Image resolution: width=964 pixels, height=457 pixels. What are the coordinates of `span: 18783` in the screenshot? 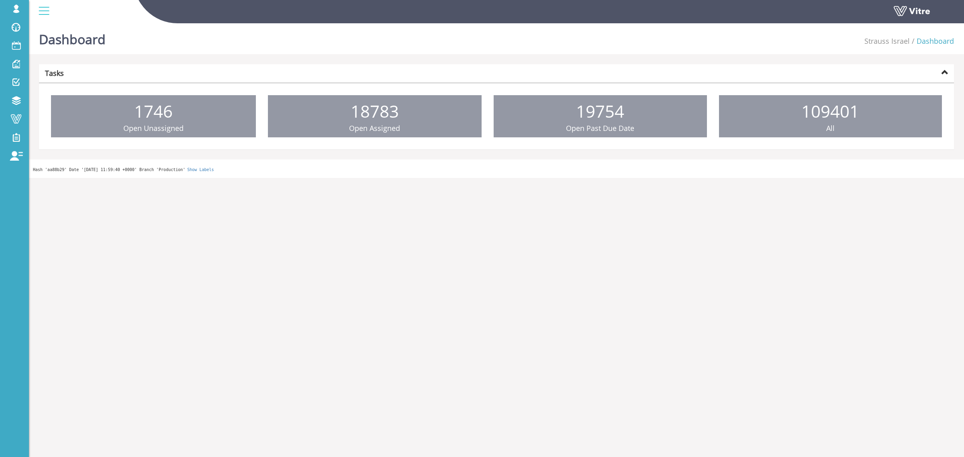 It's located at (375, 111).